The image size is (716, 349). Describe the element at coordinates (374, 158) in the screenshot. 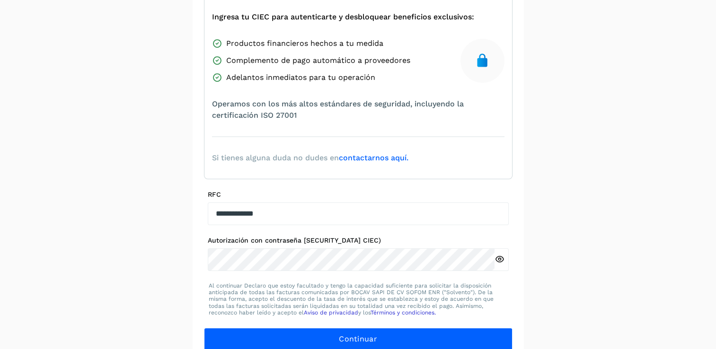

I see `a: contactarnos aquí.` at that location.